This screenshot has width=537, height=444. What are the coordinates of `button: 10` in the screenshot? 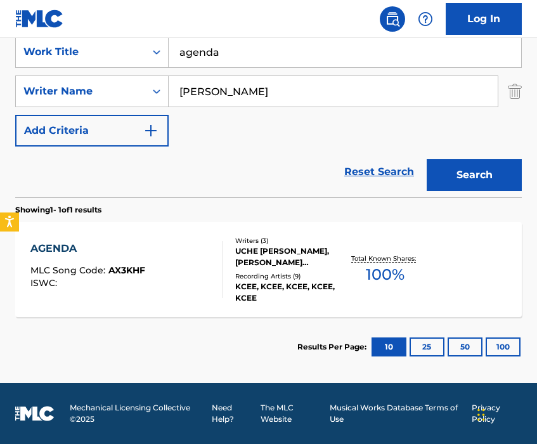 It's located at (389, 347).